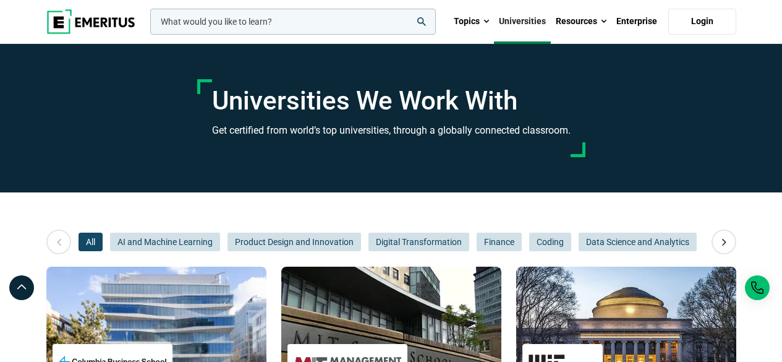  Describe the element at coordinates (90, 242) in the screenshot. I see `button: All` at that location.